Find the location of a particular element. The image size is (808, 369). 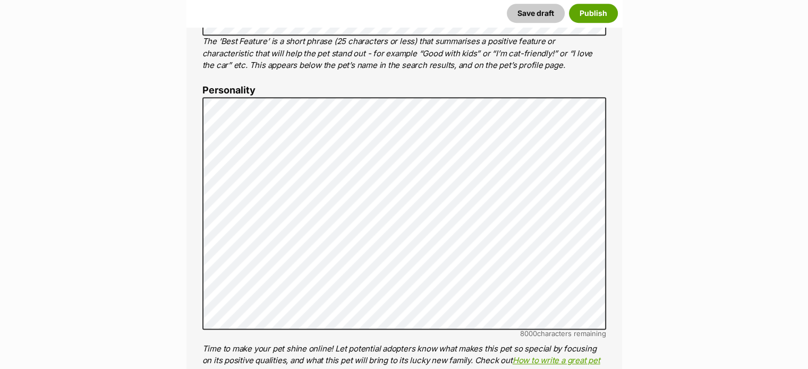

button: Publish is located at coordinates (593, 13).